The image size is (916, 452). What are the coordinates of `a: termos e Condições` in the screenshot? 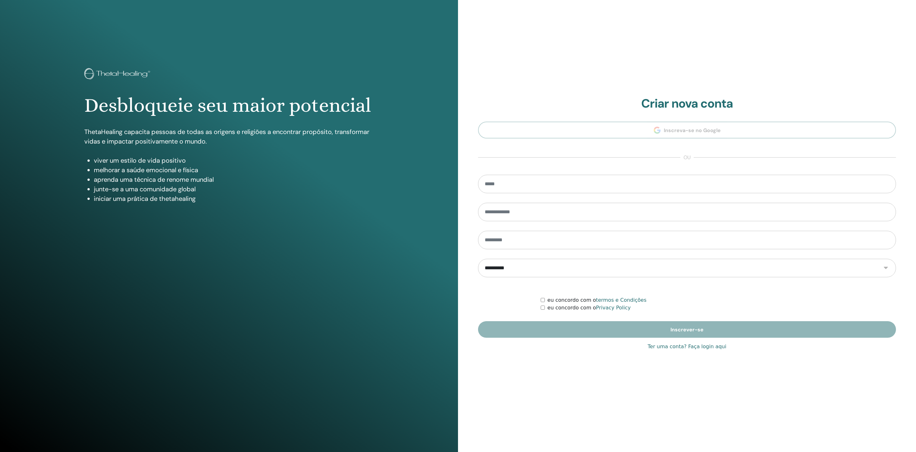 It's located at (621, 300).